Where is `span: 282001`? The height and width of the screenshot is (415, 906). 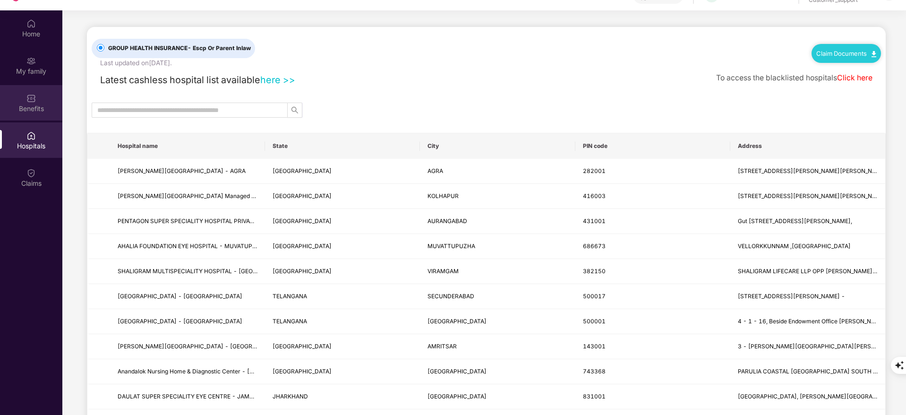
span: 282001 is located at coordinates (594, 171).